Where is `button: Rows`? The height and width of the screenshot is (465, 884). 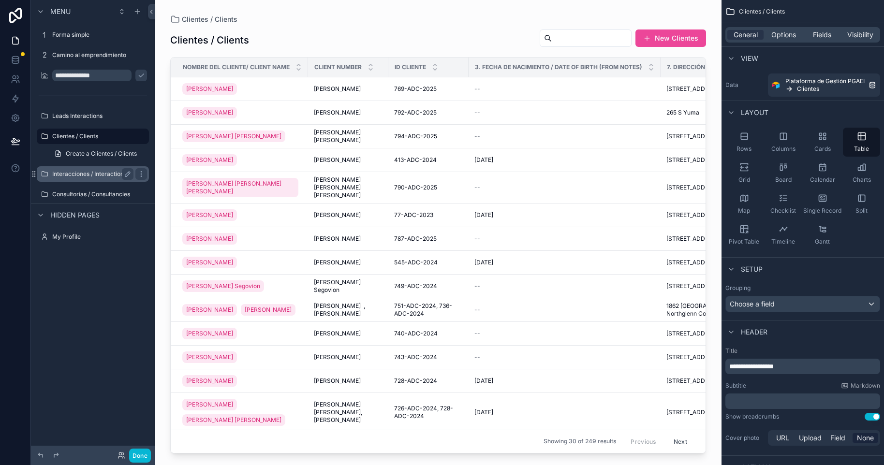 button: Rows is located at coordinates (743, 142).